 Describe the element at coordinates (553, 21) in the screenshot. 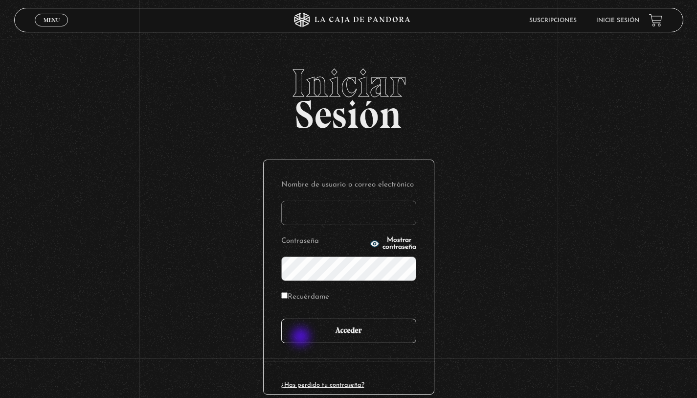

I see `a: Suscripciones` at that location.